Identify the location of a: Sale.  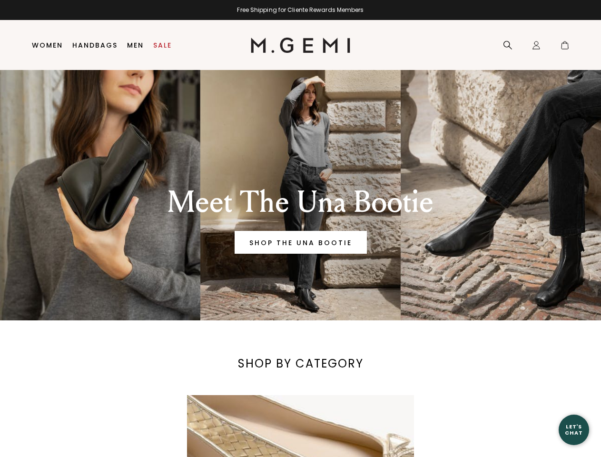
(162, 45).